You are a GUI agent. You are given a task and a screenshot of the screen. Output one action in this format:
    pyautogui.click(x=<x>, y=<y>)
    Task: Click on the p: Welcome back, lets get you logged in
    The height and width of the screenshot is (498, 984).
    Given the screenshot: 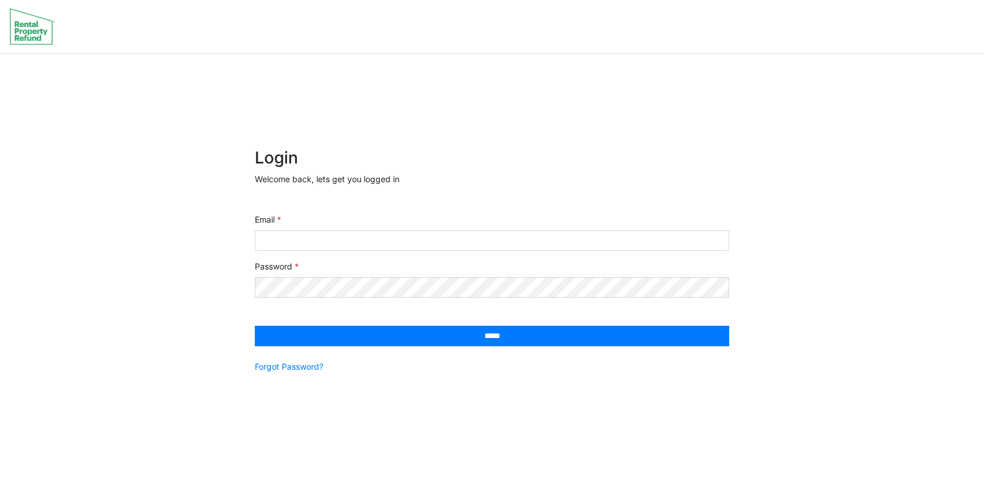 What is the action you would take?
    pyautogui.click(x=492, y=179)
    